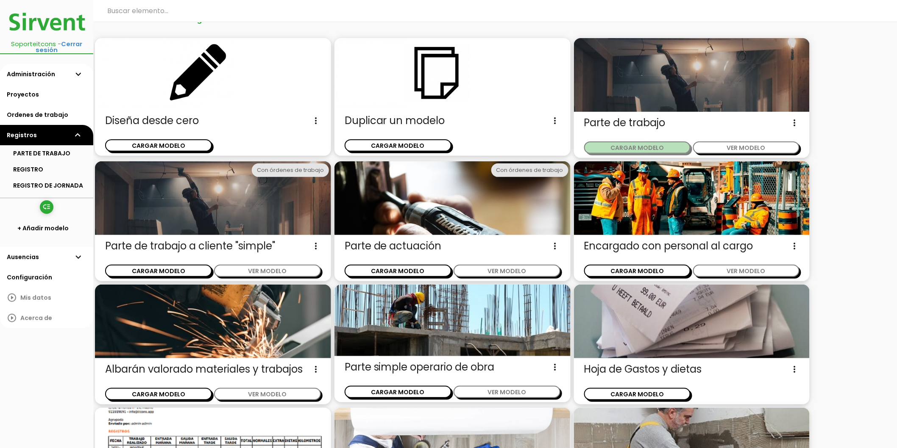 Image resolution: width=897 pixels, height=448 pixels. I want to click on span: Parte simple operario de obra, so click(452, 367).